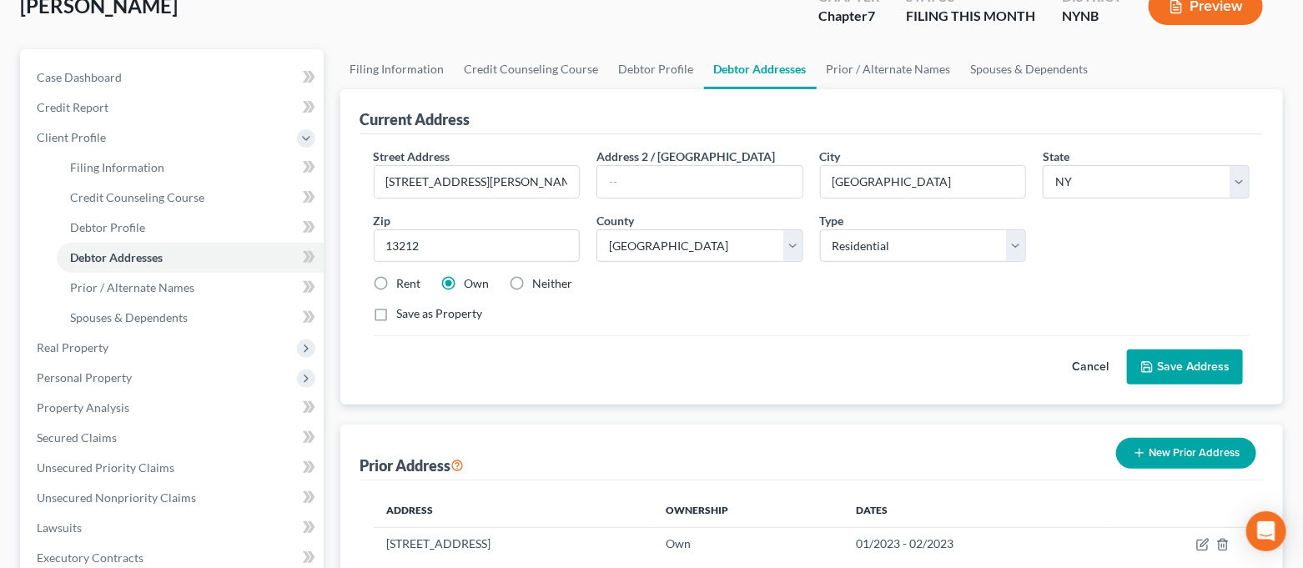  What do you see at coordinates (1090, 367) in the screenshot?
I see `button: Cancel` at bounding box center [1090, 367].